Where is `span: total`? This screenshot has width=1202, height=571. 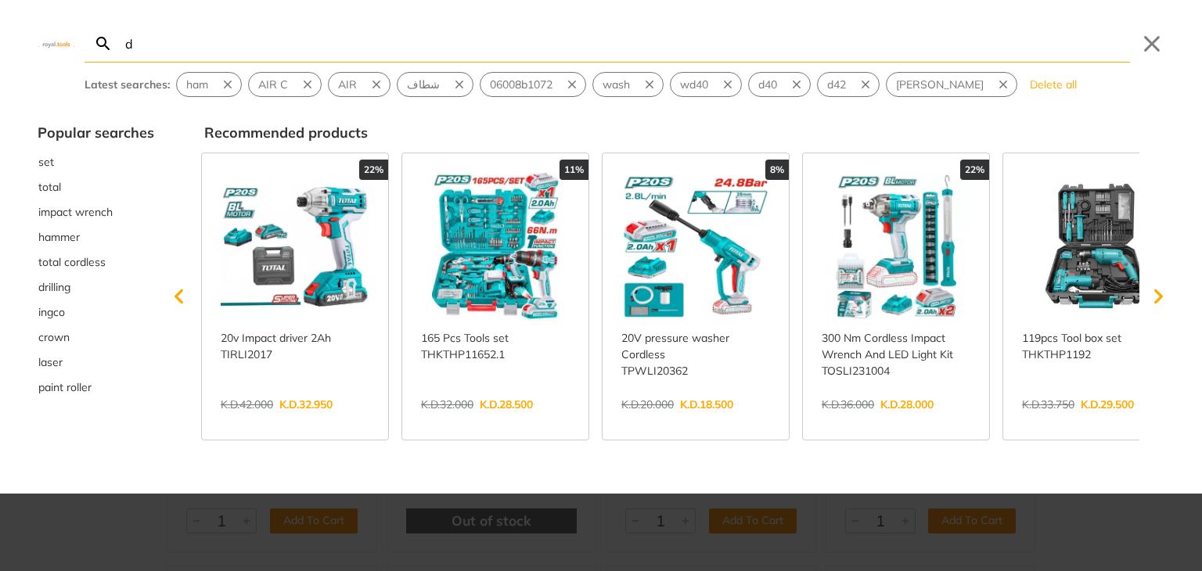 span: total is located at coordinates (49, 187).